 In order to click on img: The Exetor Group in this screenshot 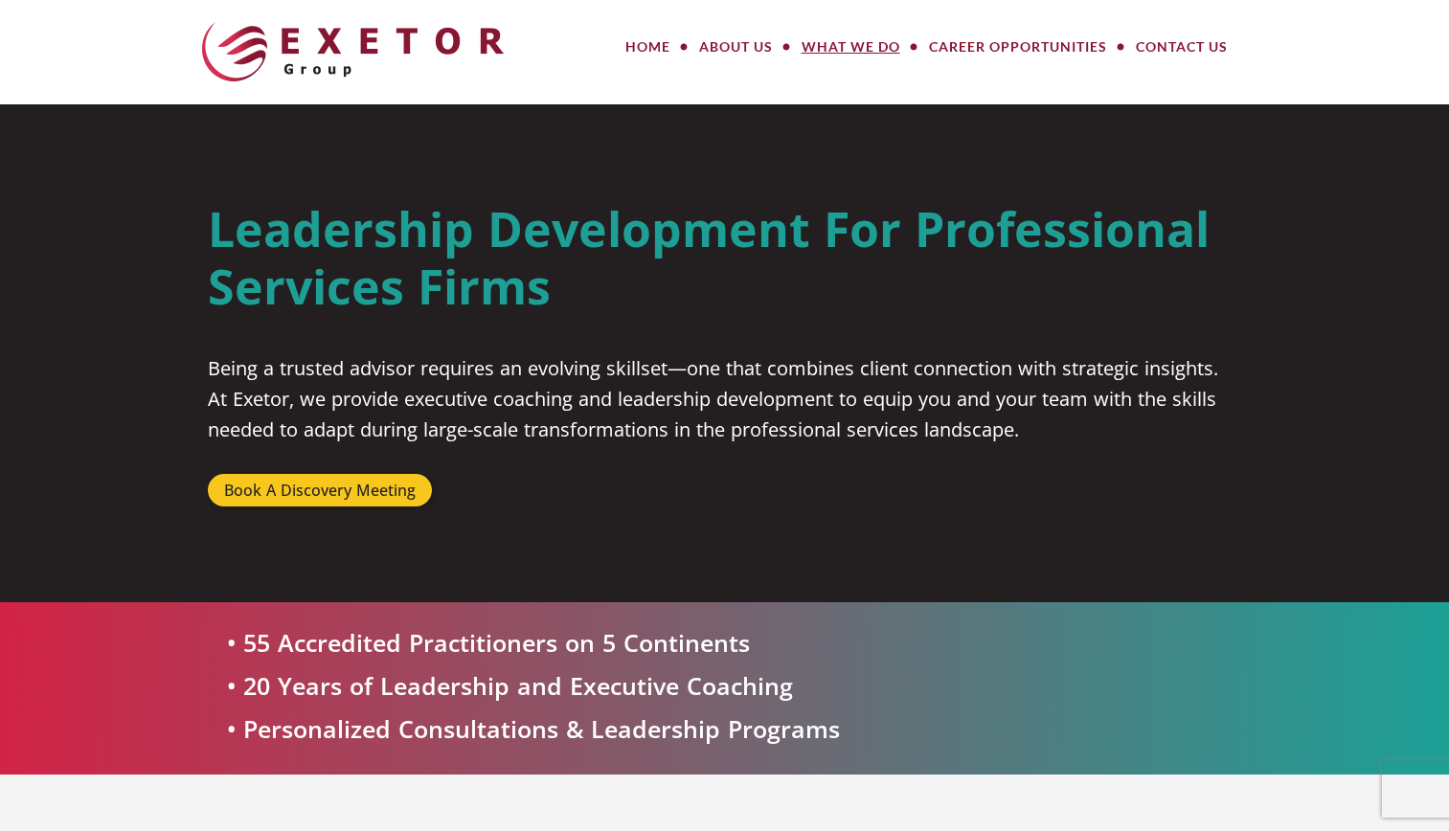, I will do `click(352, 52)`.